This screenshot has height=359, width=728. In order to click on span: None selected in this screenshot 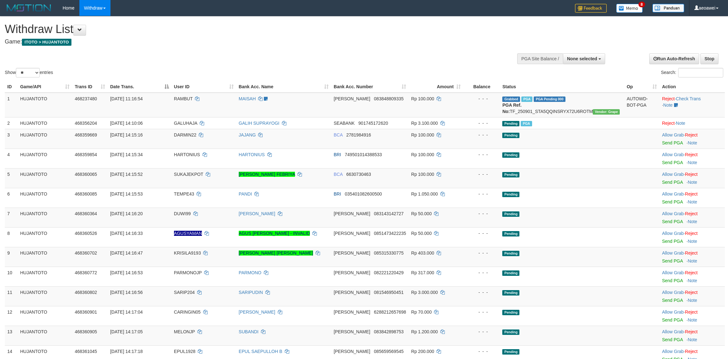, I will do `click(582, 59)`.